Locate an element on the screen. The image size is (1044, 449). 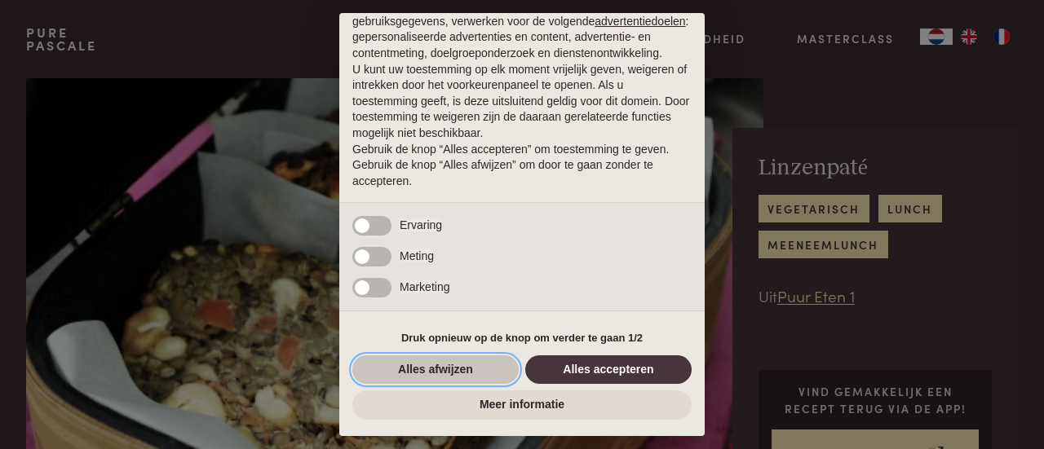
span: Ervaring is located at coordinates (421, 225).